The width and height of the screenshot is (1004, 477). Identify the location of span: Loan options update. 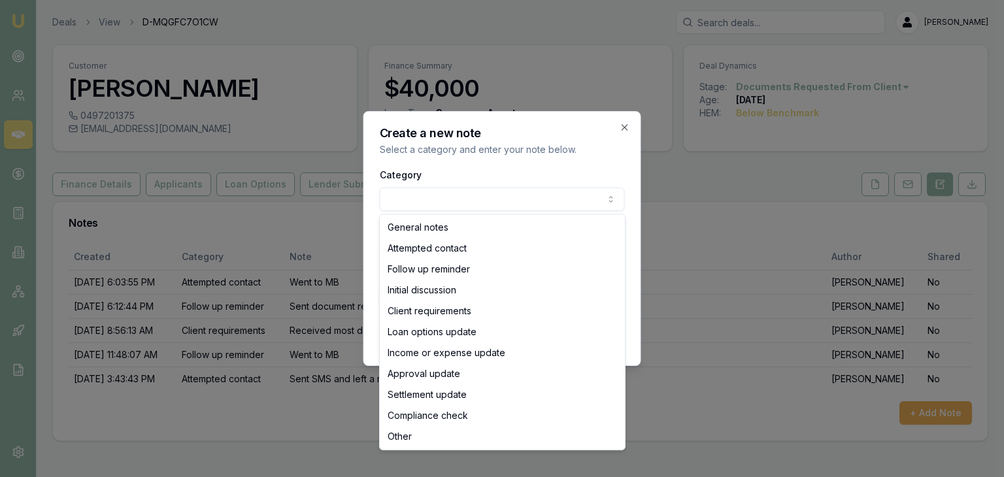
(432, 332).